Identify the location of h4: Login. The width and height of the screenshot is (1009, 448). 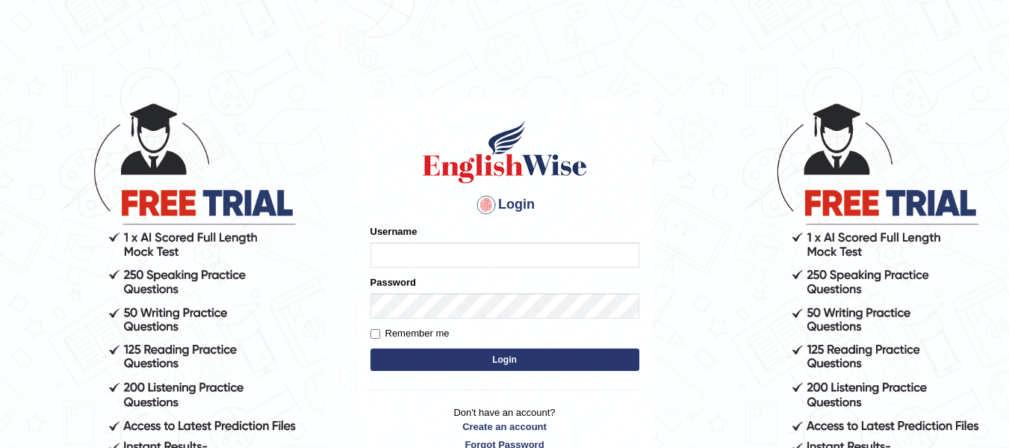
(505, 205).